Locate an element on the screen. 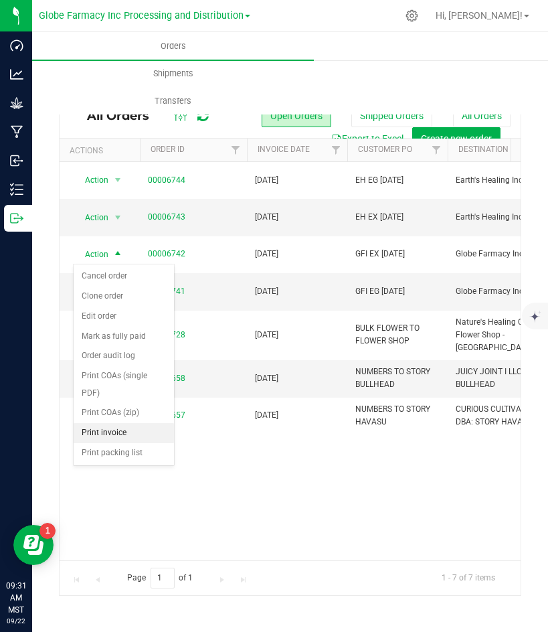  inline-svg: Analytics is located at coordinates (17, 74).